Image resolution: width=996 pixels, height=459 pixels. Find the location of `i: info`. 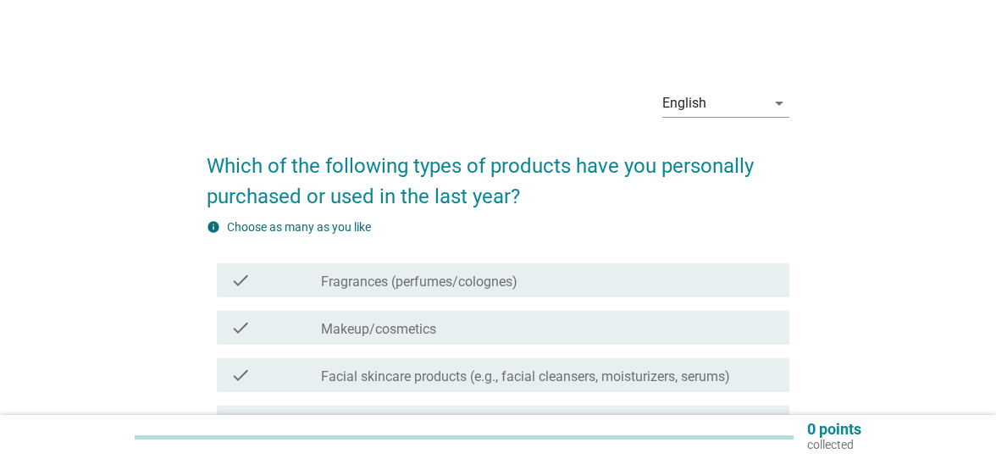

i: info is located at coordinates (213, 227).